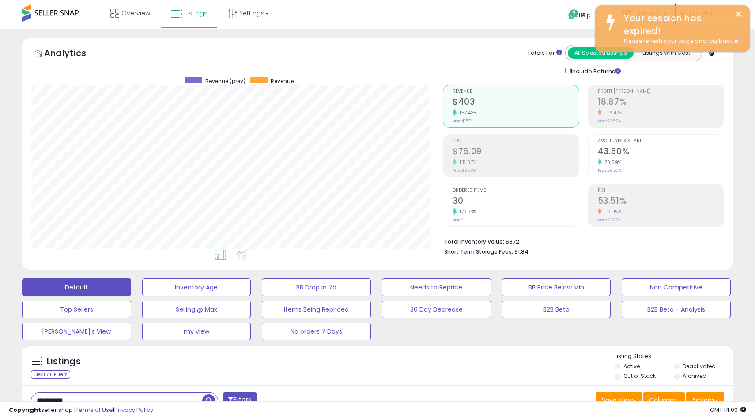 The image size is (755, 419). I want to click on button: Needs to Reprice, so click(436, 287).